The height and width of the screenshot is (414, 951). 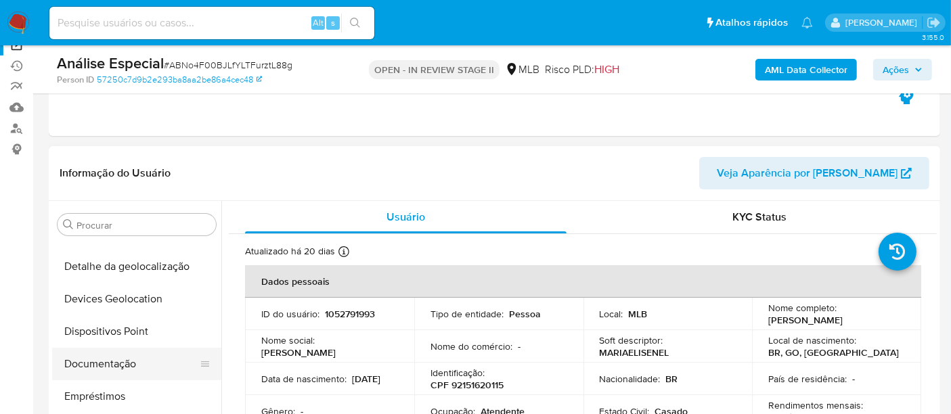 I want to click on p: MLB, so click(x=638, y=314).